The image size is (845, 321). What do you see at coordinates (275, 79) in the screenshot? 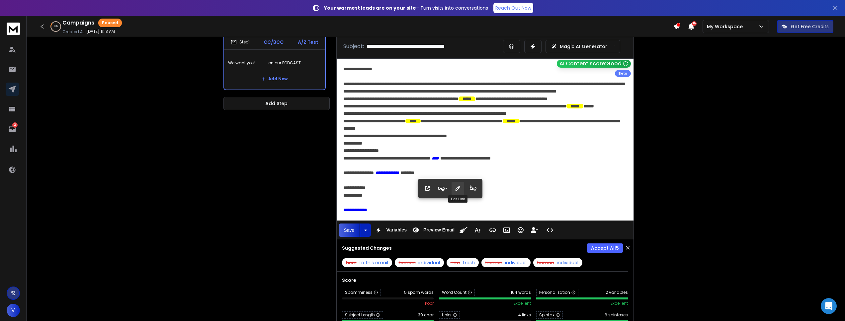
I see `button: Add New` at bounding box center [275, 79].